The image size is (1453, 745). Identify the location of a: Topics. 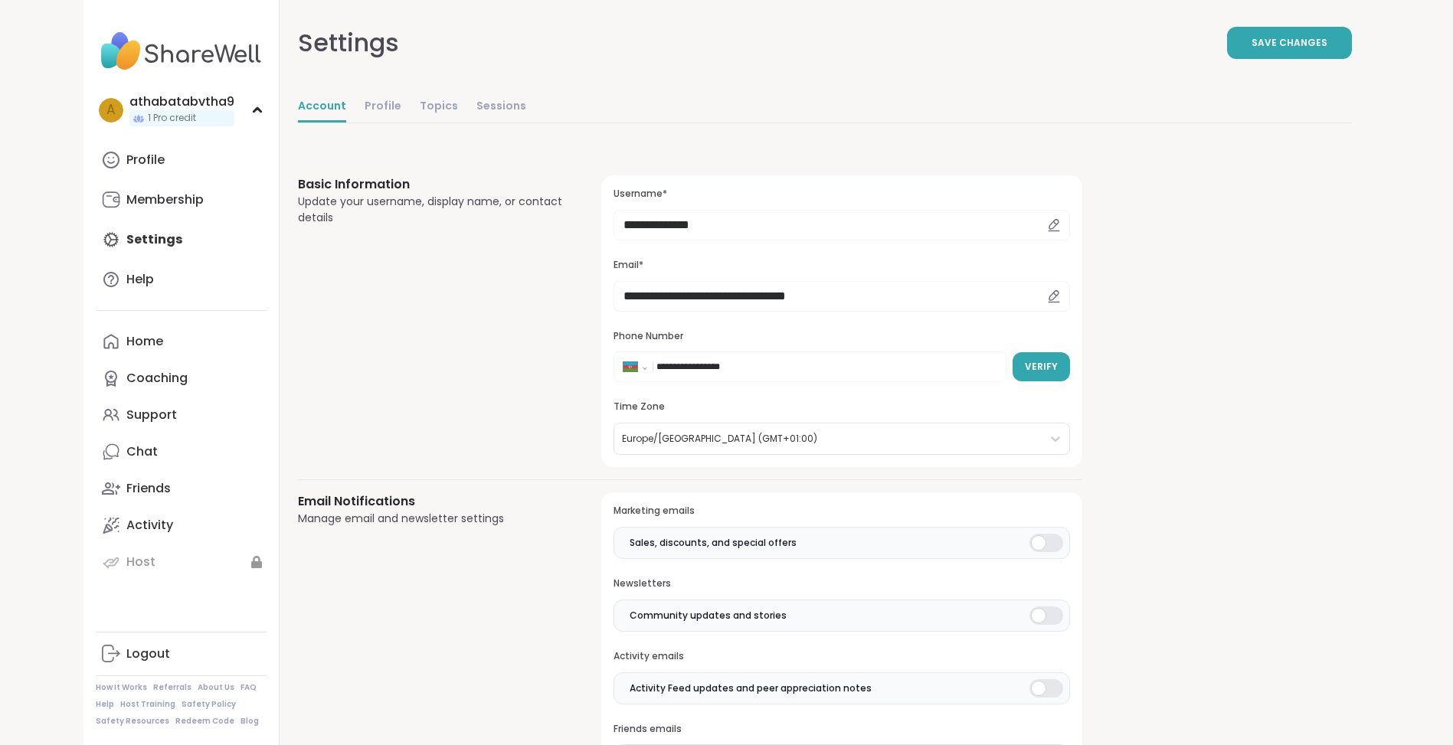
(439, 107).